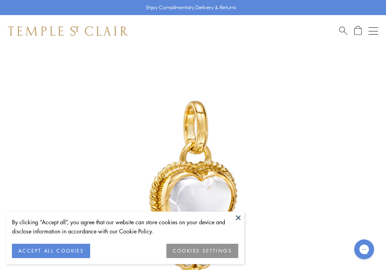 This screenshot has height=270, width=386. I want to click on a: Open Shopping Bag, so click(358, 31).